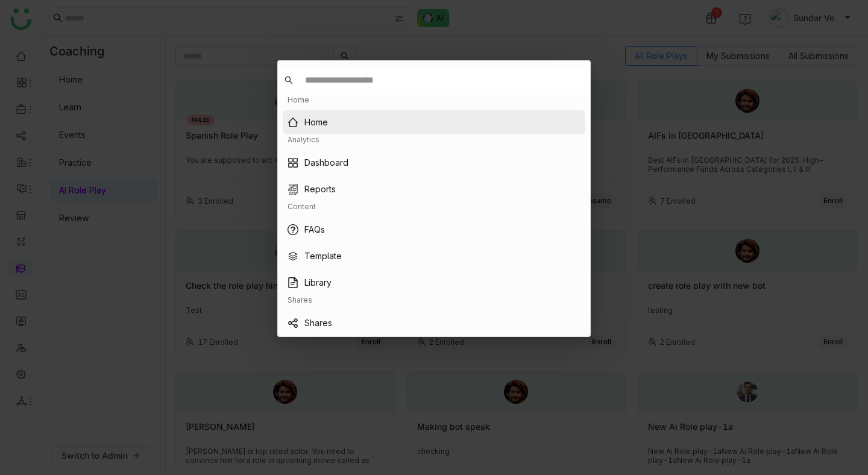 The width and height of the screenshot is (868, 475). What do you see at coordinates (323, 256) in the screenshot?
I see `div: Template` at bounding box center [323, 256].